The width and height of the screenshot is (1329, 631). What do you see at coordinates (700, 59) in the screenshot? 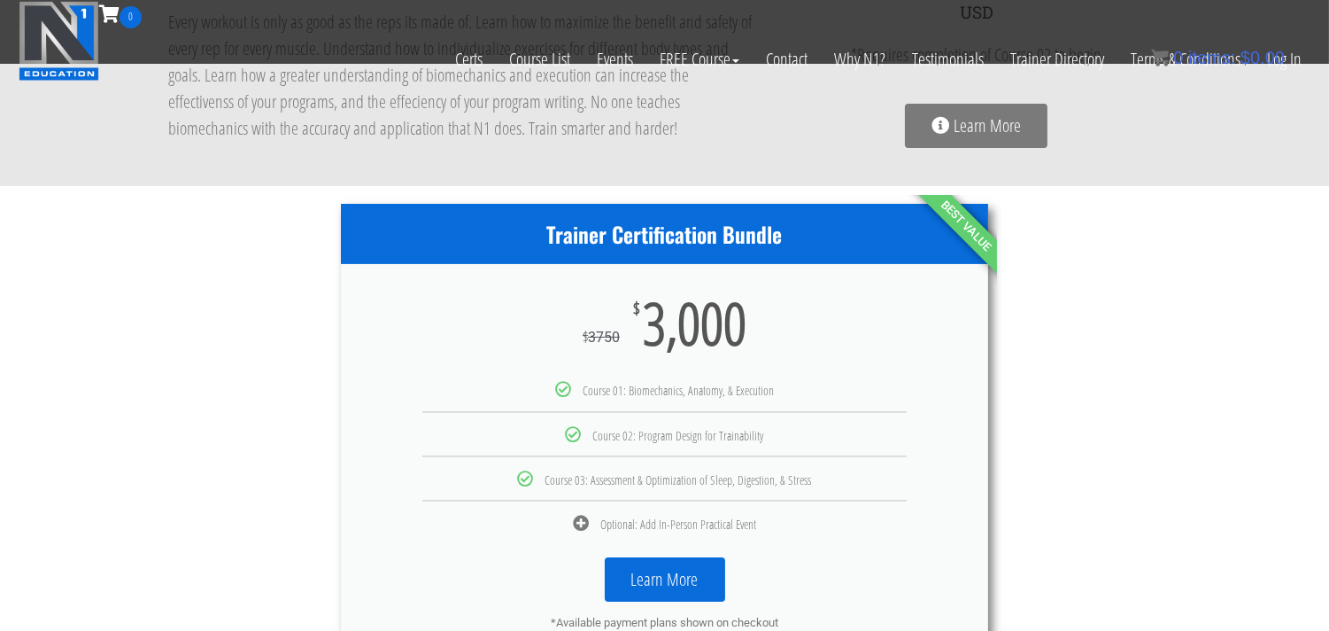
I see `a: FREE Course` at bounding box center [700, 59].